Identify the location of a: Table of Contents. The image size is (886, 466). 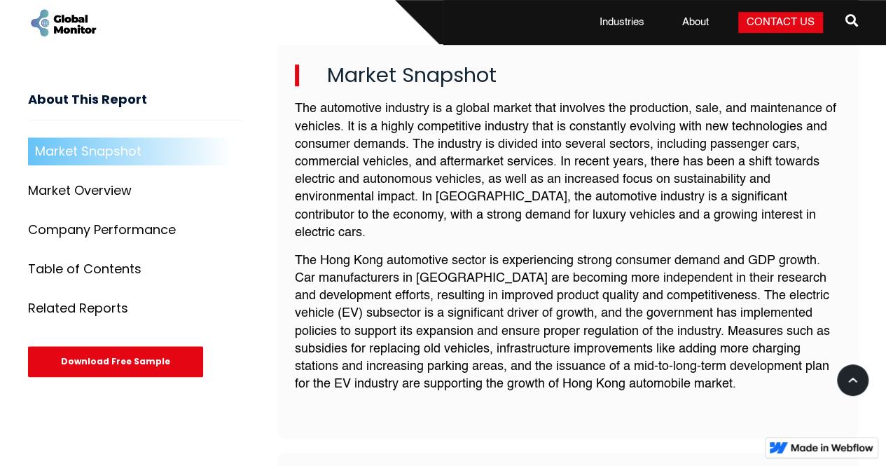
(136, 270).